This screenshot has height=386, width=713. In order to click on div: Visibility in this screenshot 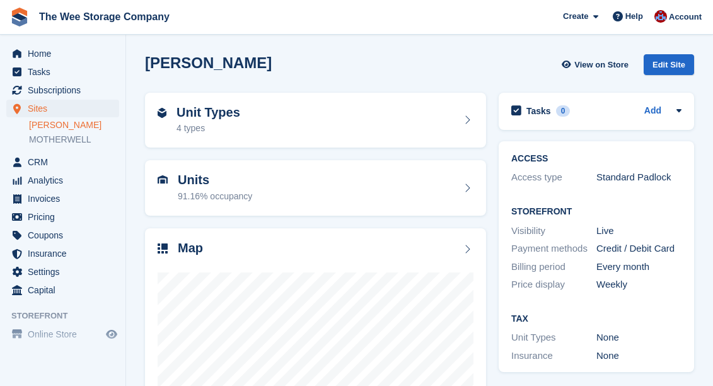, I will do `click(553, 231)`.